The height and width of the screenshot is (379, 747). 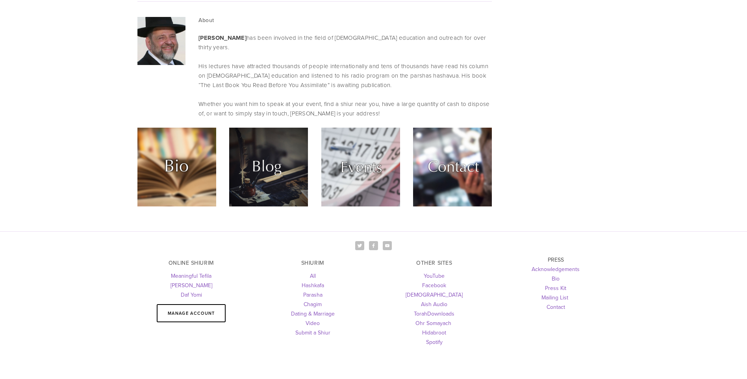 What do you see at coordinates (345, 76) in the screenshot?
I see `p: His lectures have attracted thousands of people internationally and tens of thousands have read h...` at bounding box center [345, 76].